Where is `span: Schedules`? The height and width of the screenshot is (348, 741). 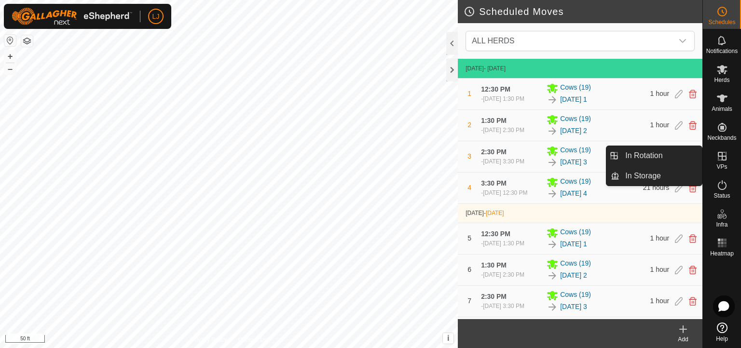 span: Schedules is located at coordinates (722, 22).